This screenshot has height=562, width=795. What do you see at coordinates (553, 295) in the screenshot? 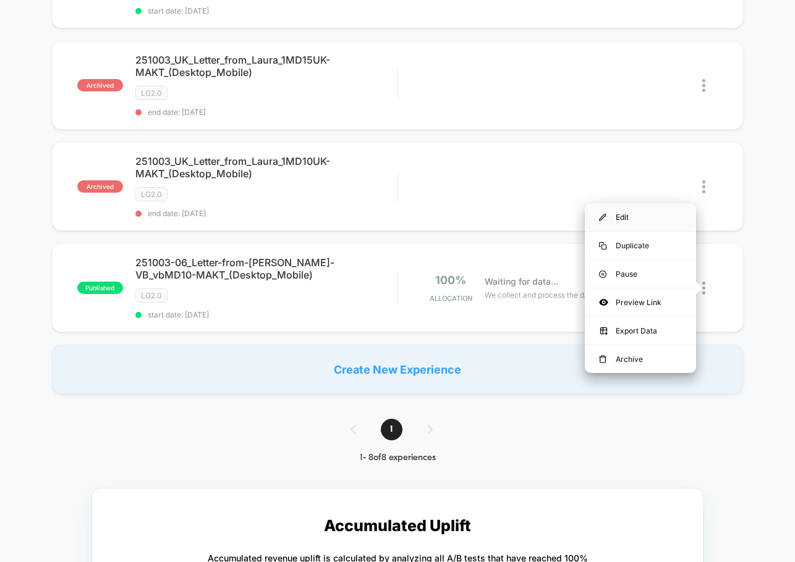
I see `span: We collect and process the data for you` at bounding box center [553, 295].